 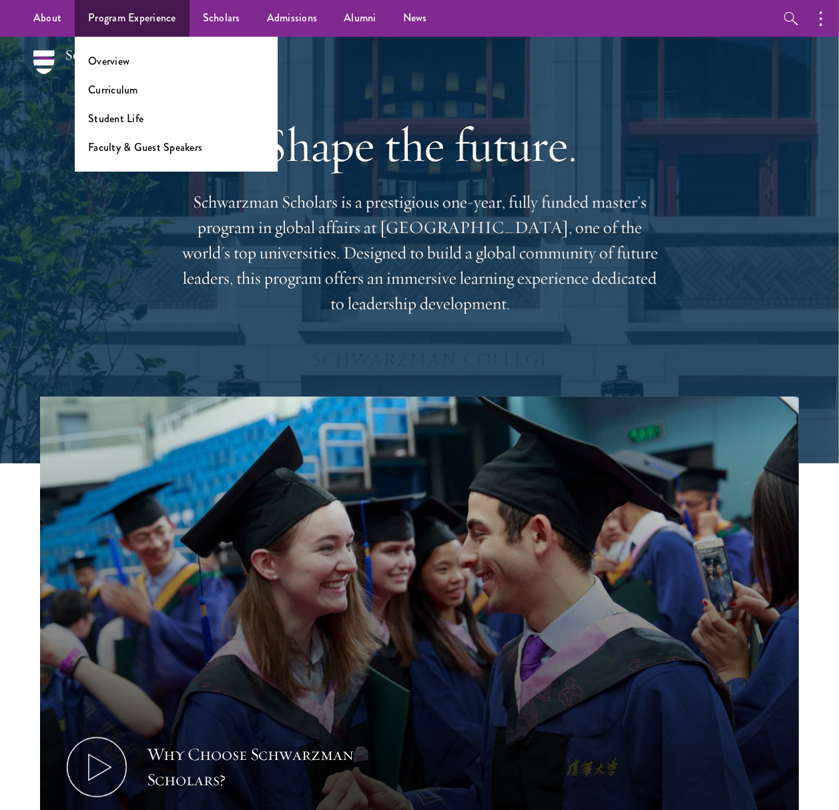 I want to click on img: Schwarzman Scholars, so click(x=94, y=70).